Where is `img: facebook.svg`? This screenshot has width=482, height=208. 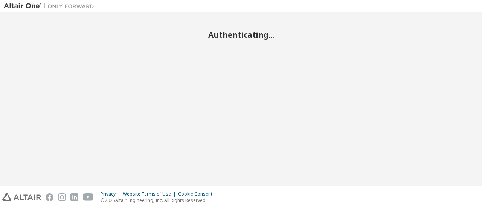 img: facebook.svg is located at coordinates (49, 197).